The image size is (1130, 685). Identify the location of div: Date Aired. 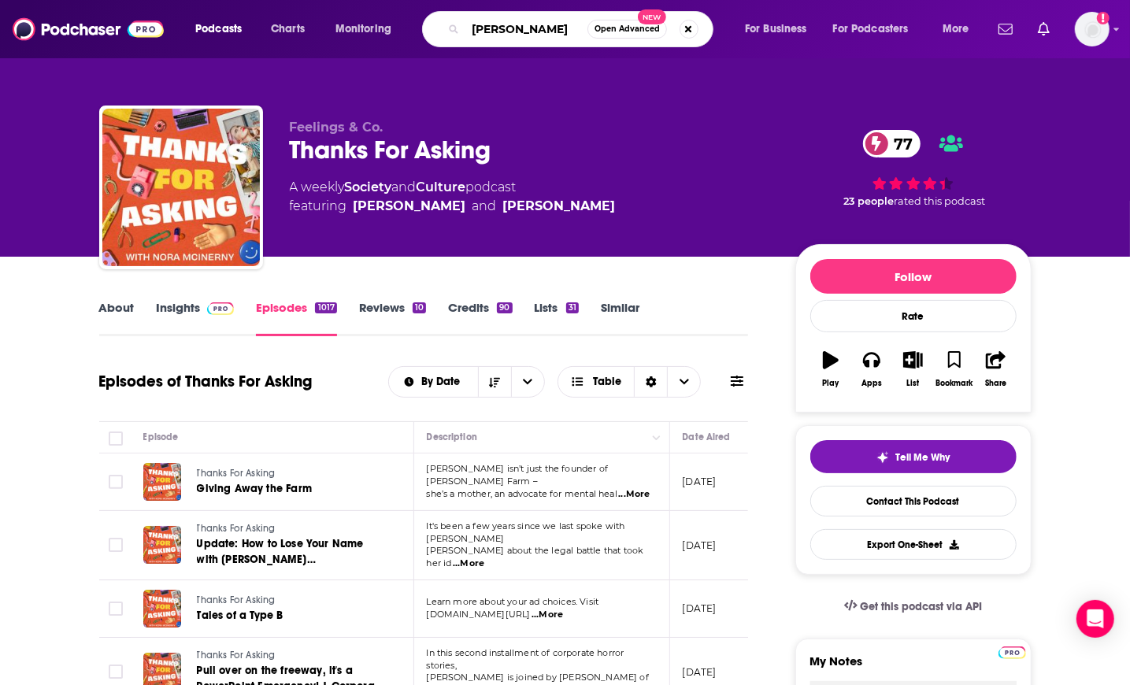
(706, 437).